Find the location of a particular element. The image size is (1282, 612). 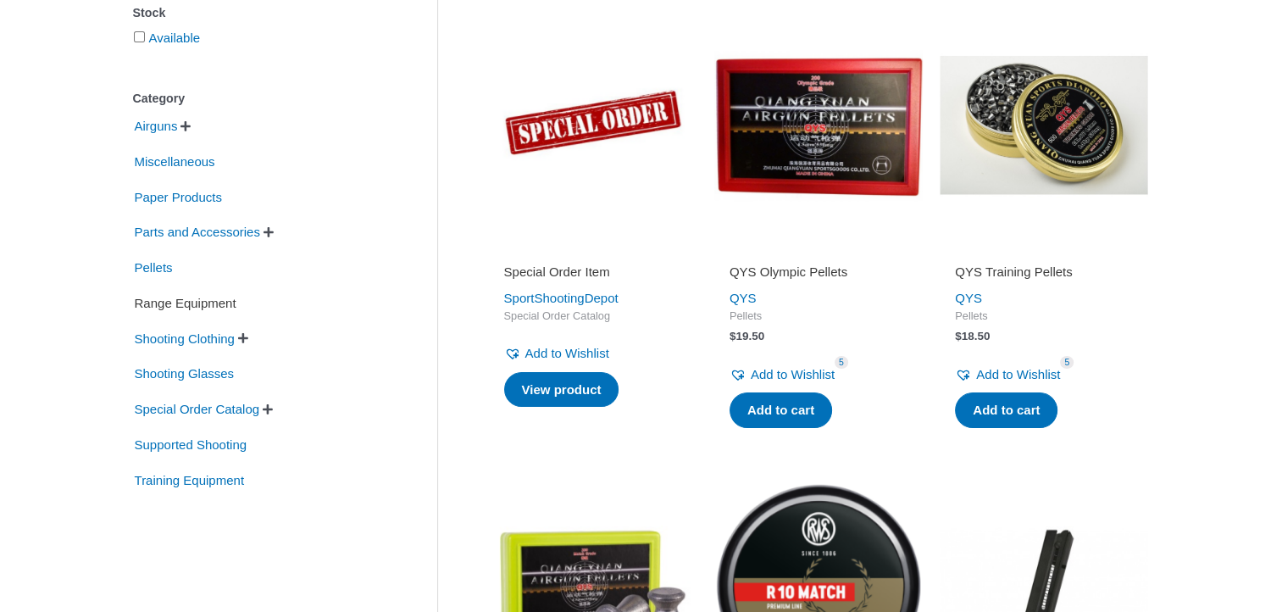

a: Add to cart: “QYS Training Pellets” is located at coordinates (1005, 410).